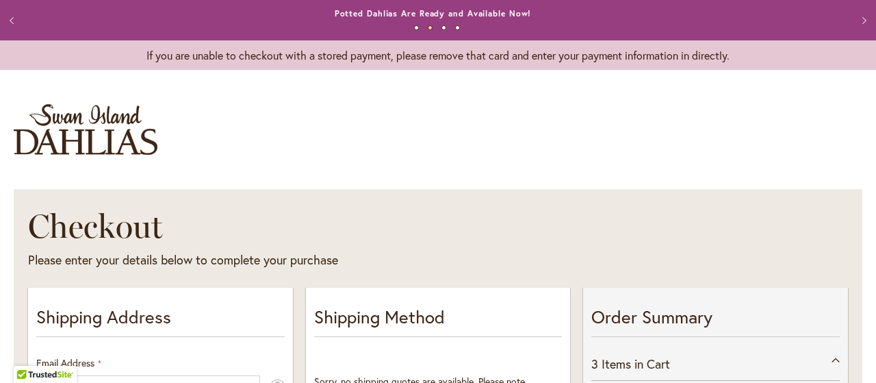 Image resolution: width=876 pixels, height=383 pixels. Describe the element at coordinates (595, 363) in the screenshot. I see `span: 3` at that location.